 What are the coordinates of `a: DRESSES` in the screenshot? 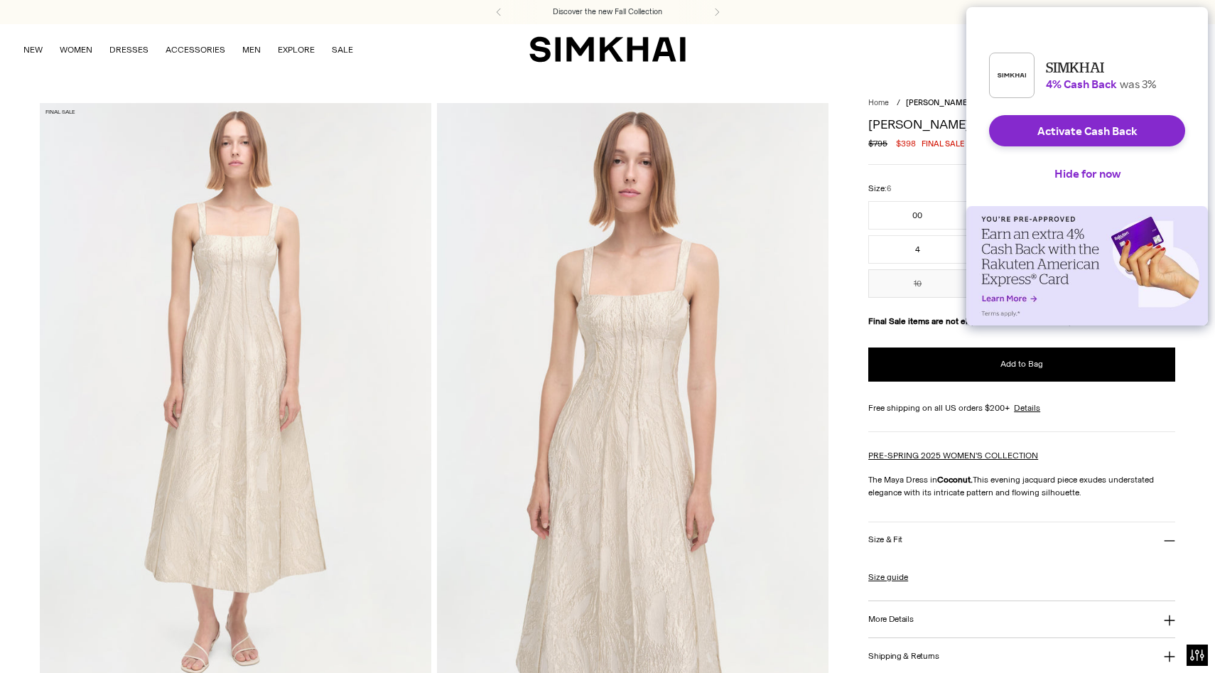 It's located at (129, 50).